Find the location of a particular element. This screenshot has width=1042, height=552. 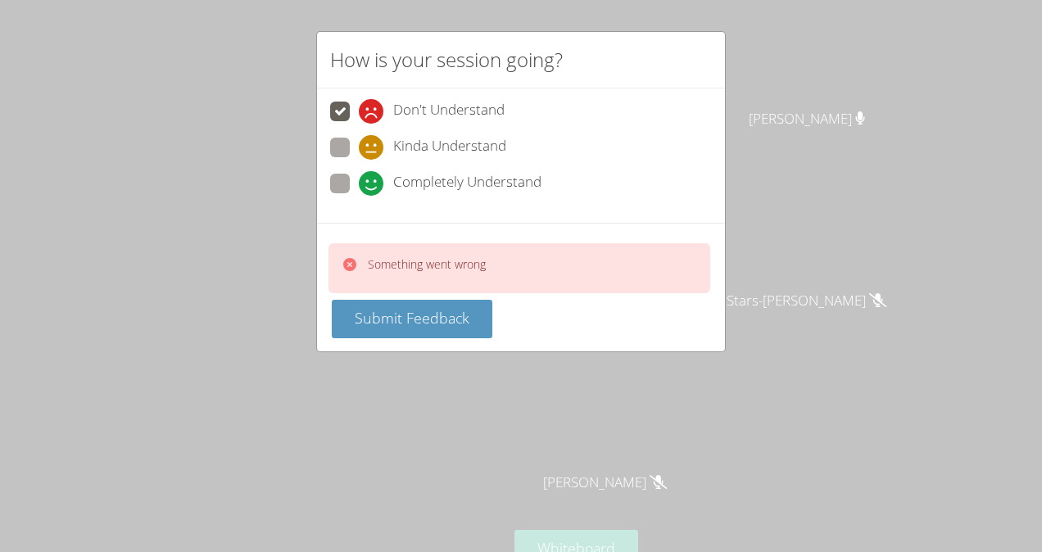

span: Don't Understand is located at coordinates (449, 111).